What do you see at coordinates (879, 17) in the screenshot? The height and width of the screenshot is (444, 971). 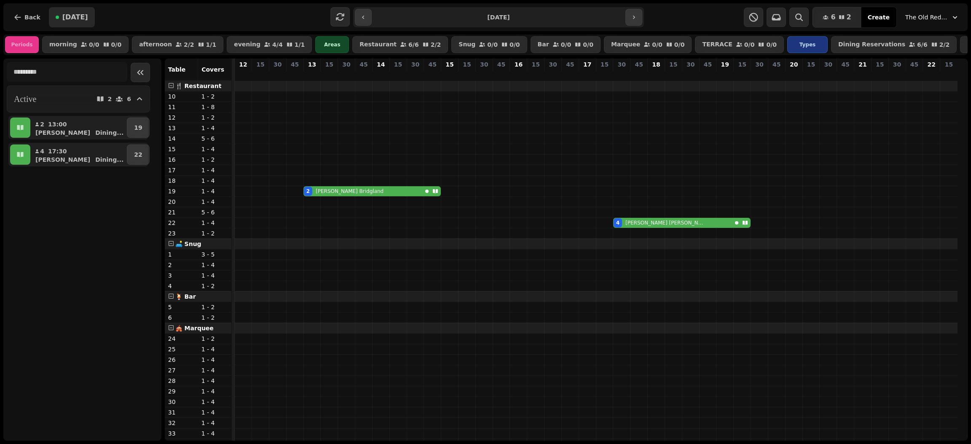 I see `span: Create` at bounding box center [879, 17].